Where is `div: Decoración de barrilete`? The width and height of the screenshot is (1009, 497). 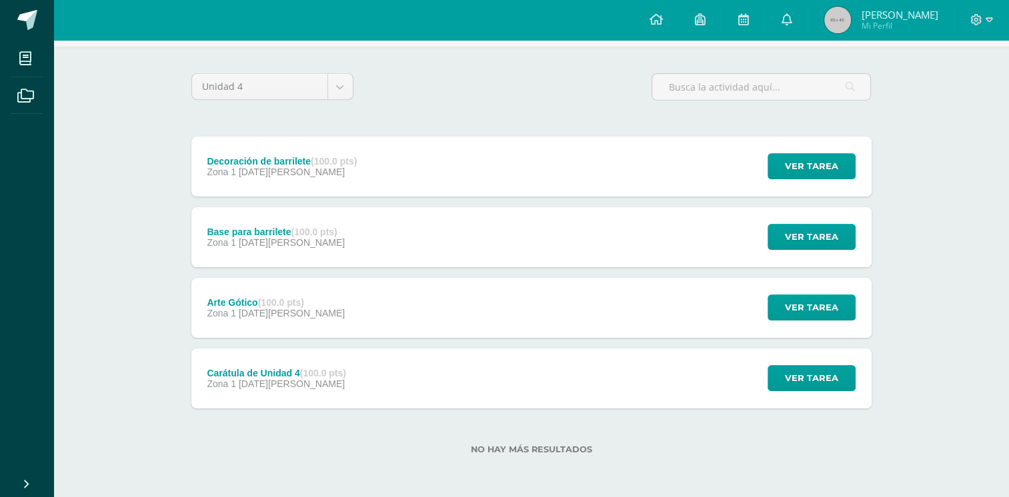
div: Decoración de barrilete is located at coordinates (281, 161).